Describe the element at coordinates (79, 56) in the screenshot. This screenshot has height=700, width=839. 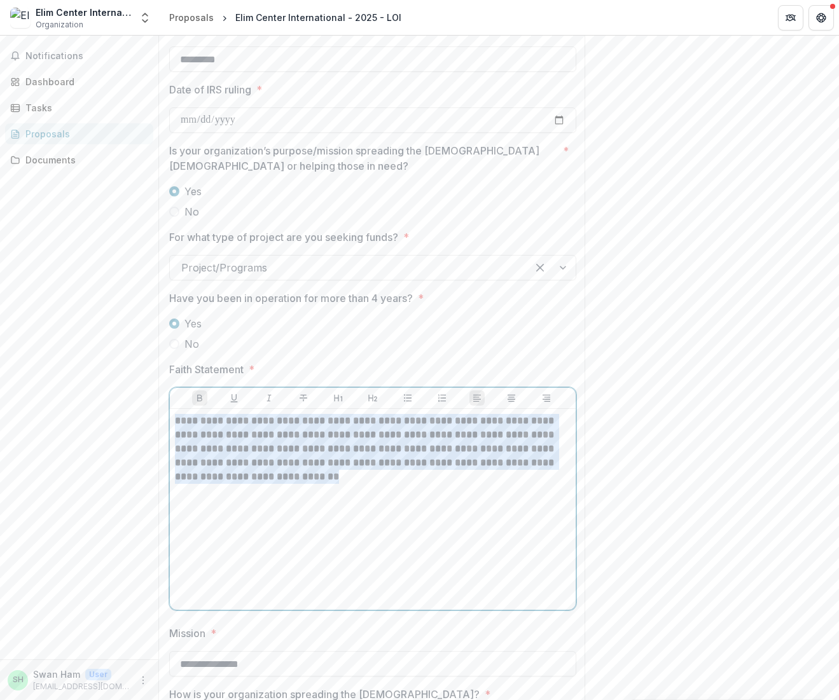
I see `button: Notifications` at that location.